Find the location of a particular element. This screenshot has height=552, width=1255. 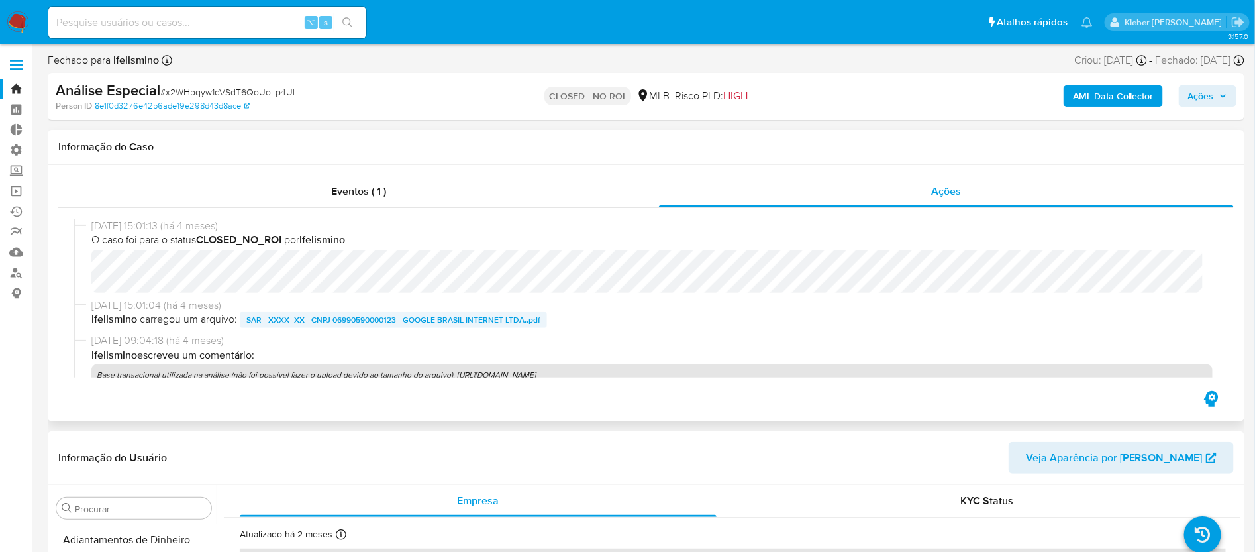

span: Risco PLD: is located at coordinates (712, 96).